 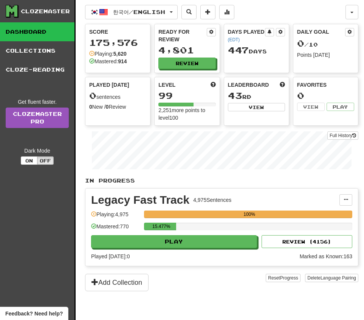 What do you see at coordinates (247, 36) in the screenshot?
I see `div: Days Played` at bounding box center [247, 36].